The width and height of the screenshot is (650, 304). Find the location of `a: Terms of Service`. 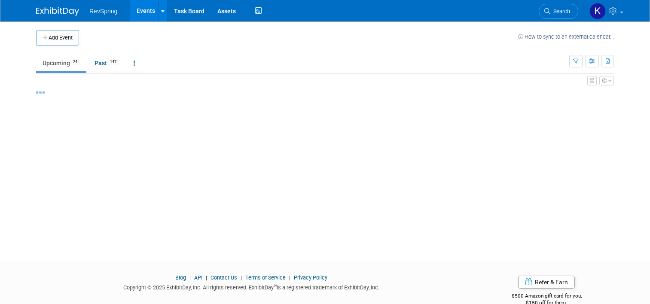

a: Terms of Service is located at coordinates (266, 278).